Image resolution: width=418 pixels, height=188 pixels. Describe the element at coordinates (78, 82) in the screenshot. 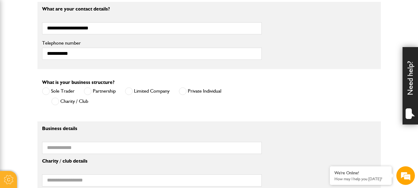

I see `label: What is your business structure?` at that location.